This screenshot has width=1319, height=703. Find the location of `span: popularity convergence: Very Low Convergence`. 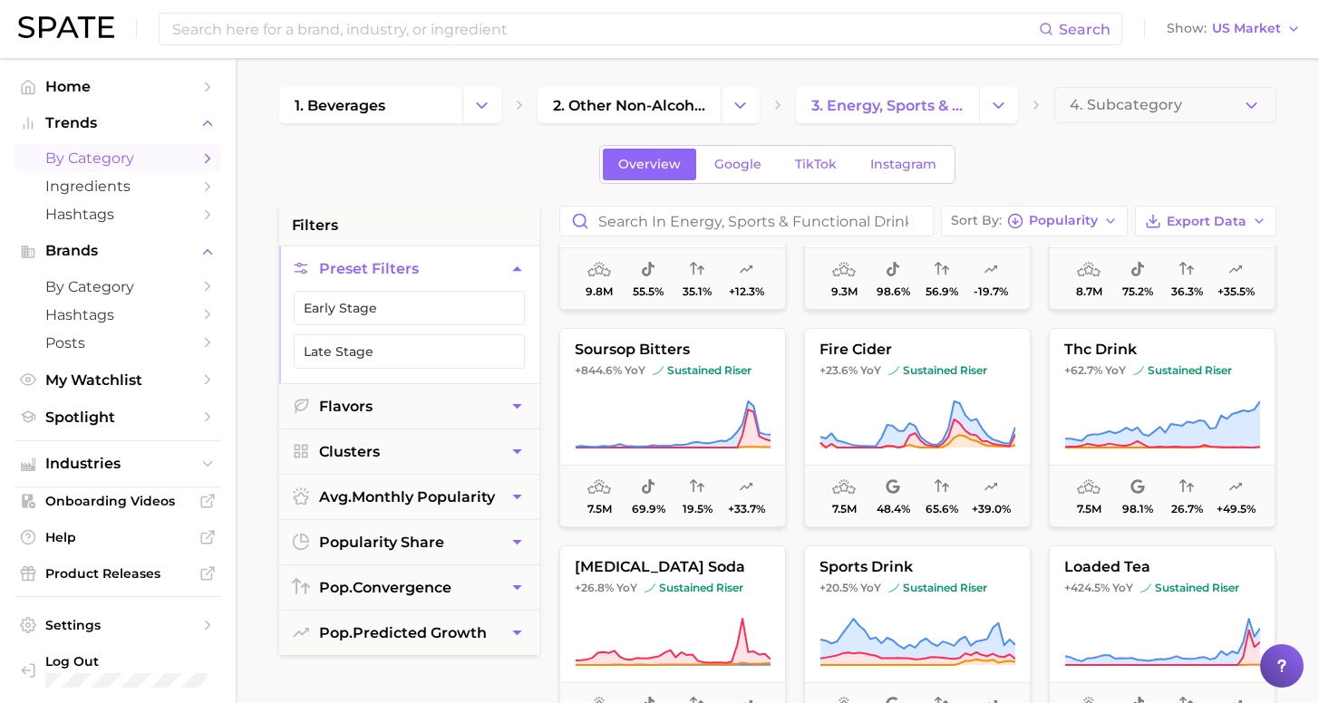

span: popularity convergence: Very Low Convergence is located at coordinates (697, 488).